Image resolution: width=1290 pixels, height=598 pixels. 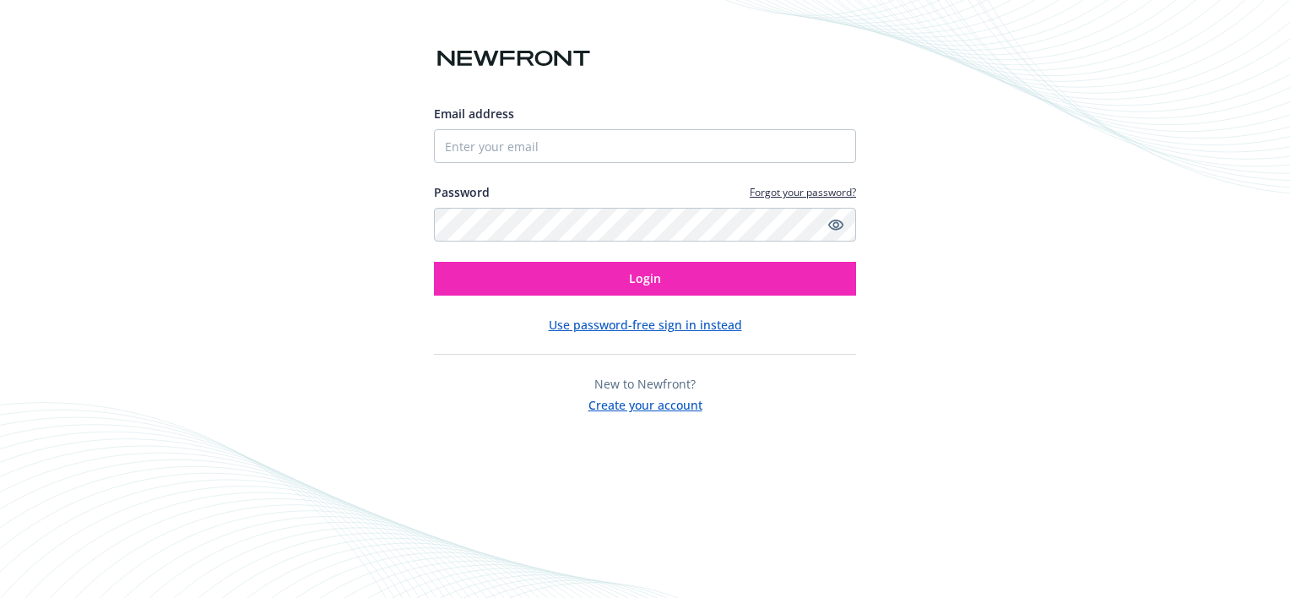 I want to click on img: Newfront logo, so click(x=513, y=58).